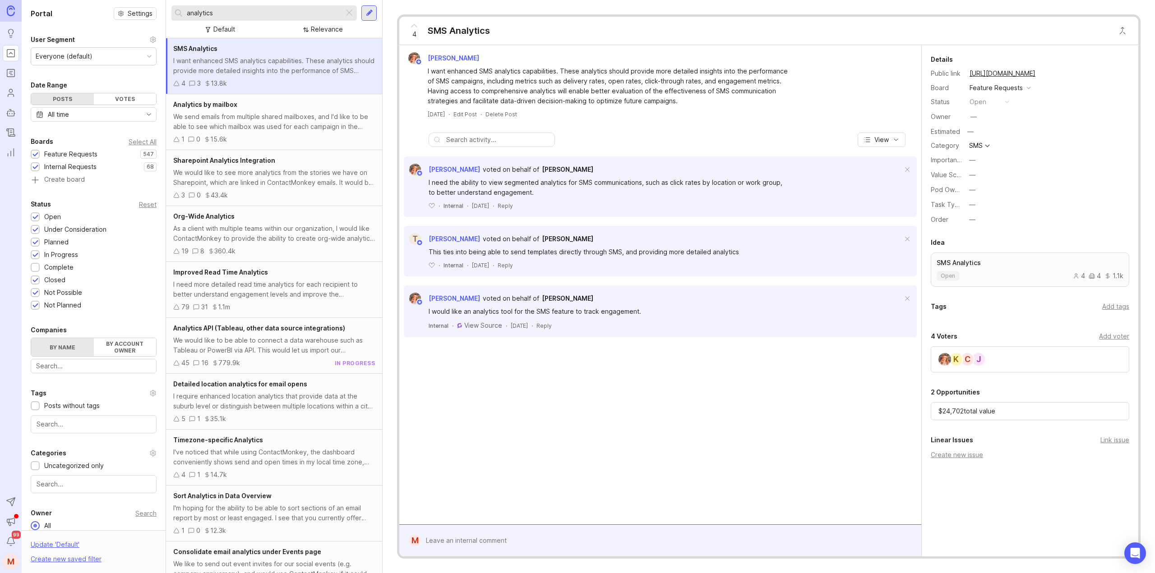  Describe the element at coordinates (274, 122) in the screenshot. I see `div: We send emails from multiple shared mailboxes, and I'd like to be able to see which mailbox was u...` at that location.